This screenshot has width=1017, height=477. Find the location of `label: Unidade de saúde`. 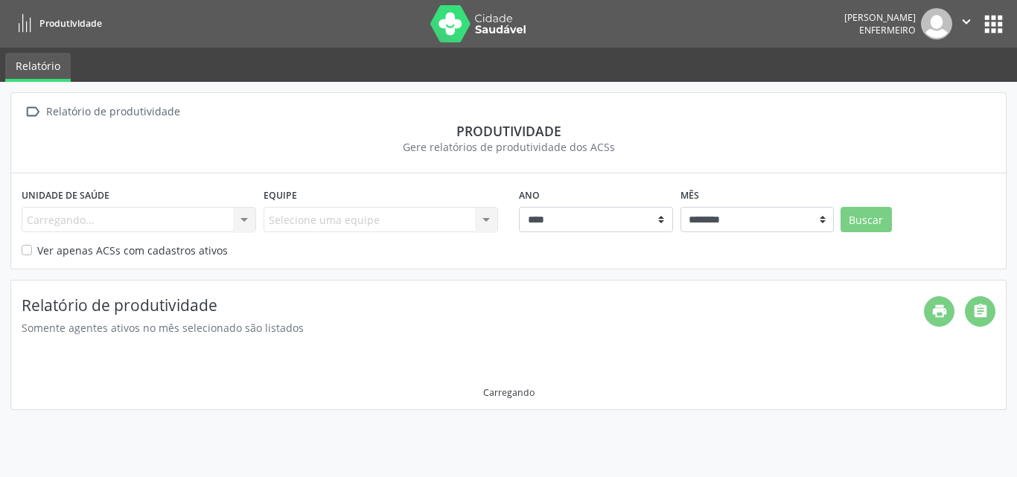

label: Unidade de saúde is located at coordinates (65, 195).